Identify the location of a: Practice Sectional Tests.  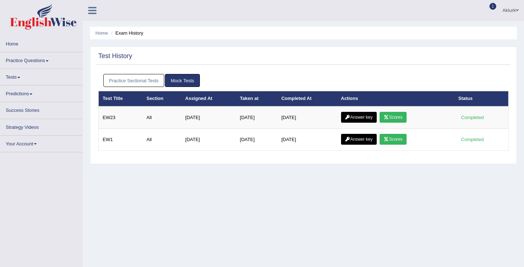
(134, 80).